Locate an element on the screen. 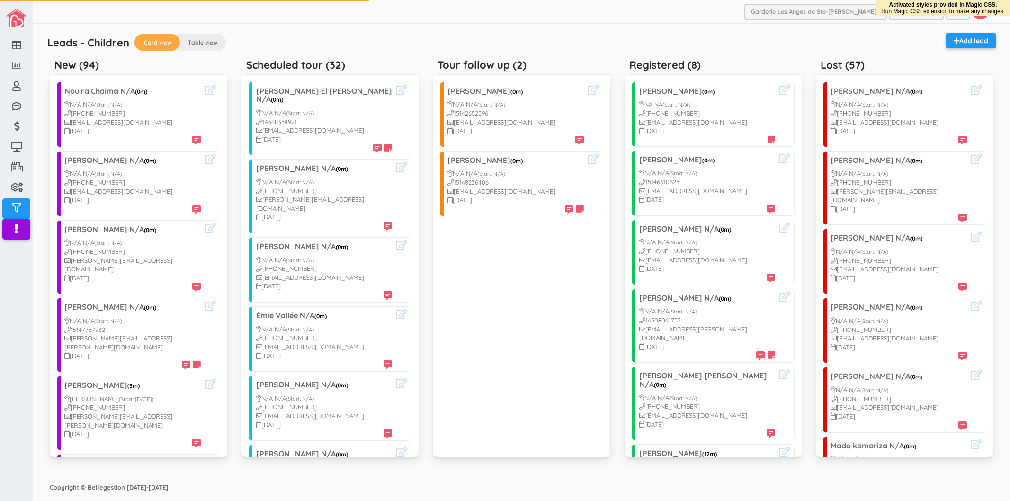 This screenshot has width=1010, height=501. img: image is located at coordinates (16, 18).